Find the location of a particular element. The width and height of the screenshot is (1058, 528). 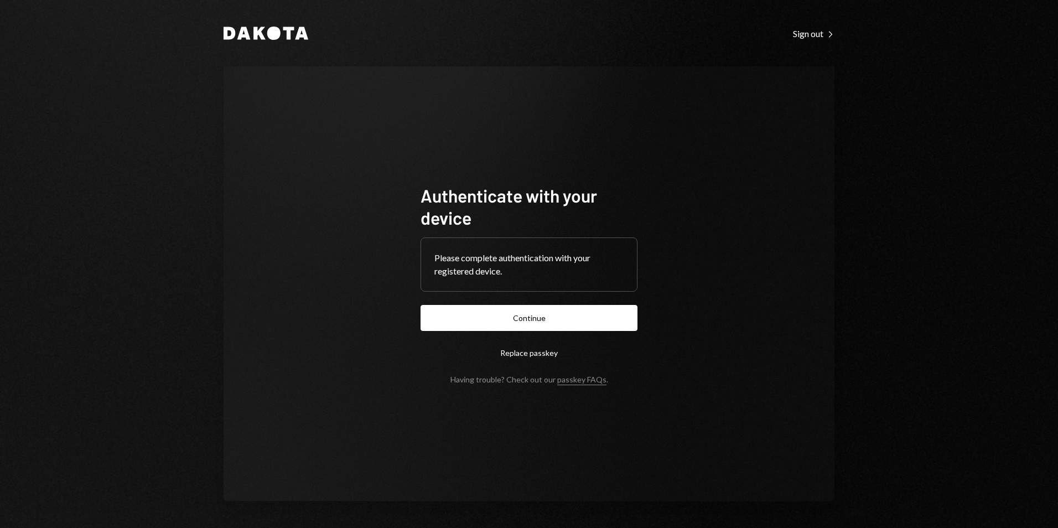

a: passkey FAQs is located at coordinates (581, 379).